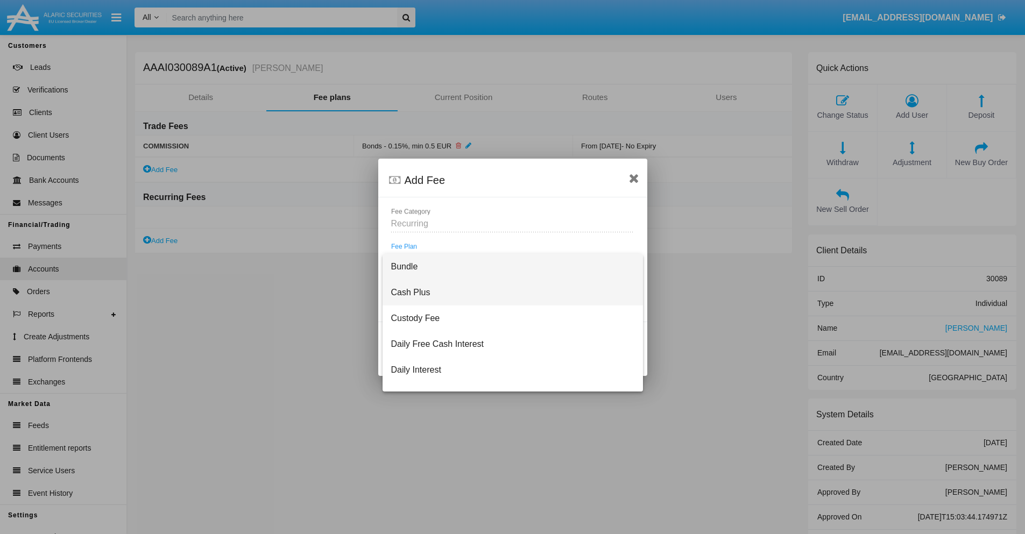  Describe the element at coordinates (513, 370) in the screenshot. I see `span: Daily Interest` at that location.